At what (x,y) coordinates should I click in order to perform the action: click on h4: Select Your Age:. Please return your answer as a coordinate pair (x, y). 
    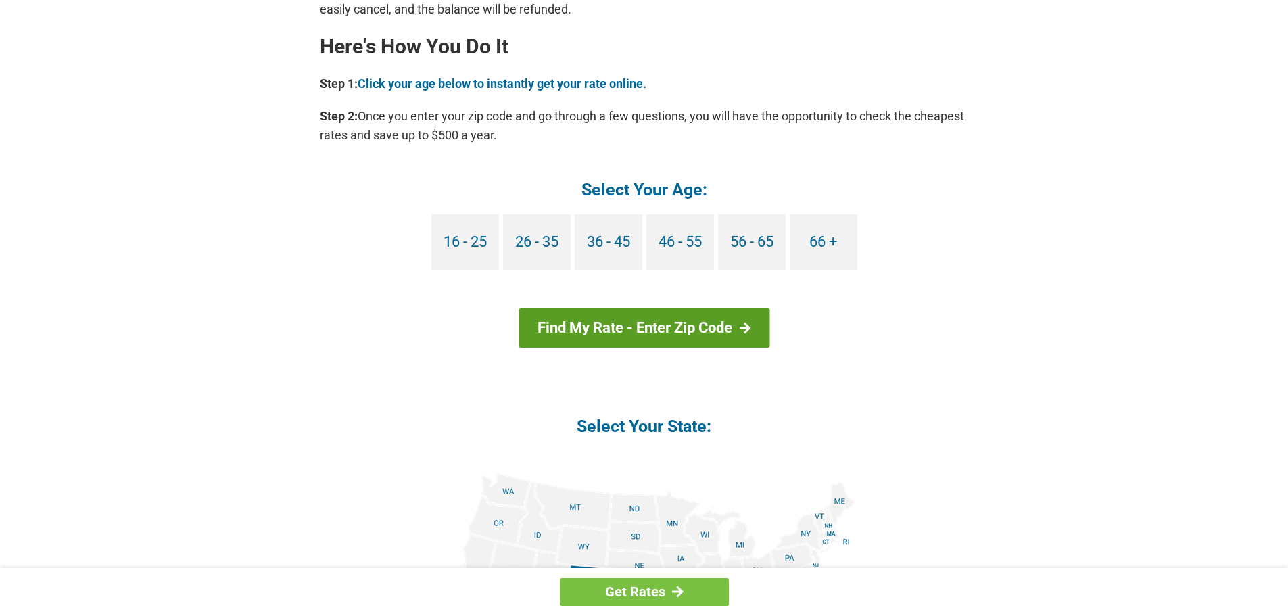
    Looking at the image, I should click on (644, 189).